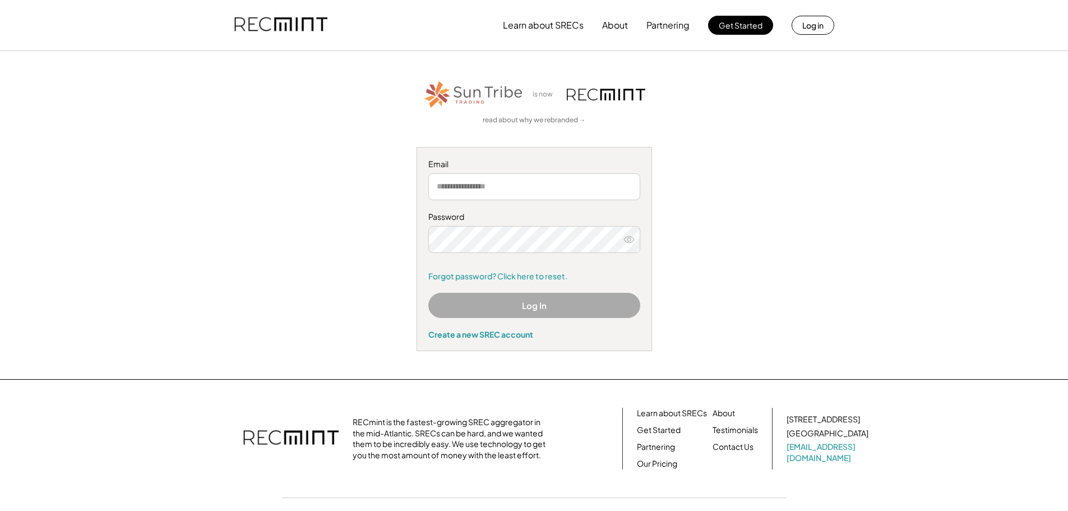  Describe the element at coordinates (672, 413) in the screenshot. I see `a: Learn about SRECs` at that location.